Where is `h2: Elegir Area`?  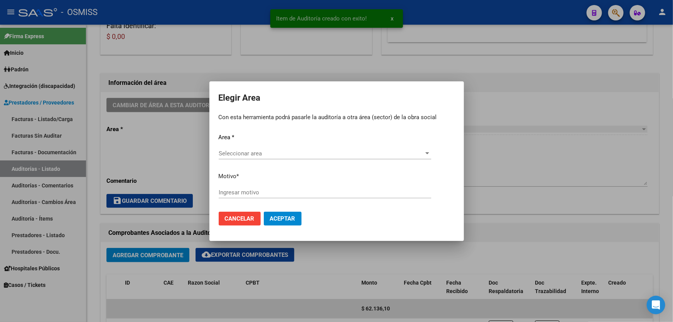
h2: Elegir Area is located at coordinates (337, 98).